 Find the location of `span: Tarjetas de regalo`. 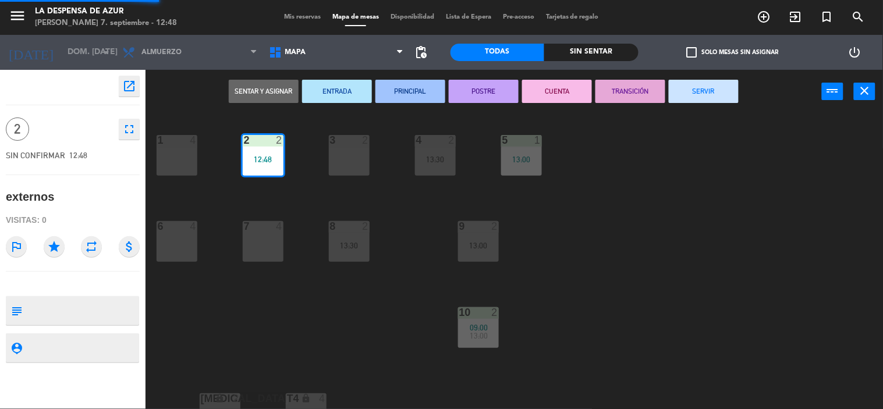

span: Tarjetas de regalo is located at coordinates (572, 17).